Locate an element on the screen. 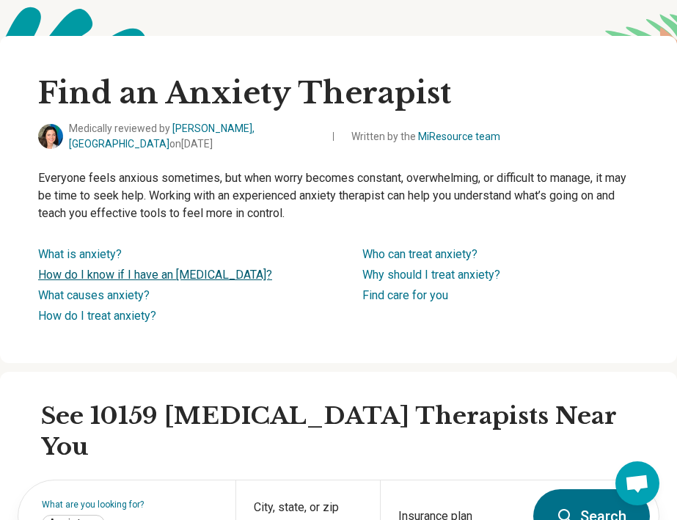  h1: Find an Anxiety Therapist is located at coordinates (338, 93).